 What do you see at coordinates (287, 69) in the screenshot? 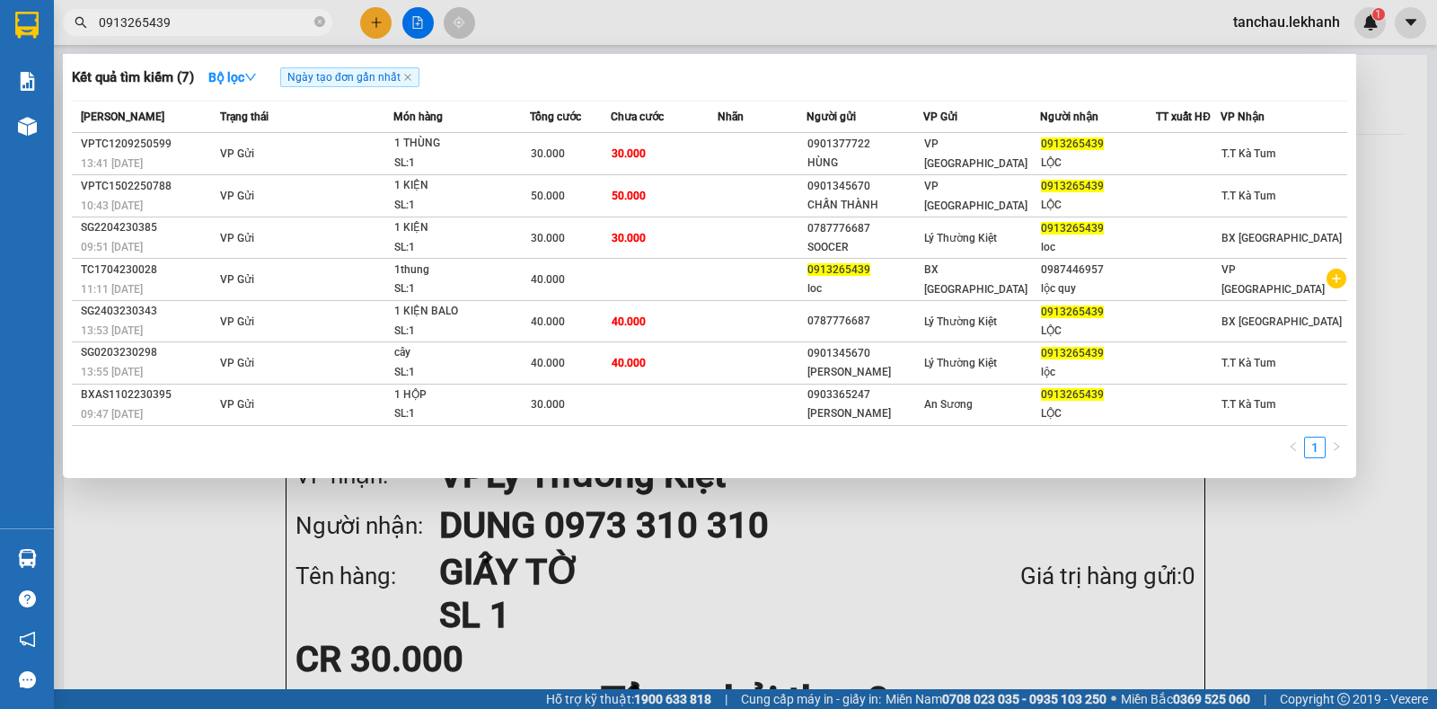
I see `div: DUNG` at bounding box center [287, 69].